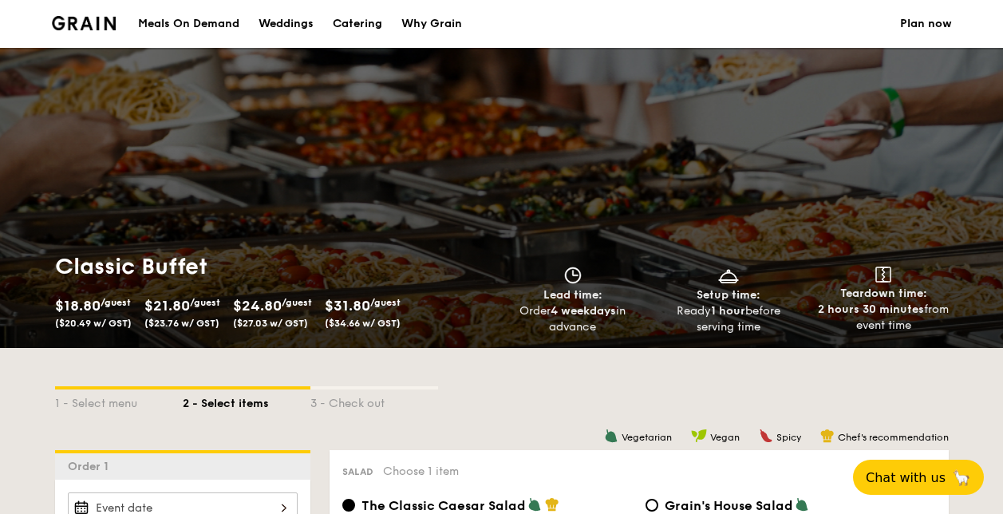  I want to click on span: Chef's recommendation, so click(893, 437).